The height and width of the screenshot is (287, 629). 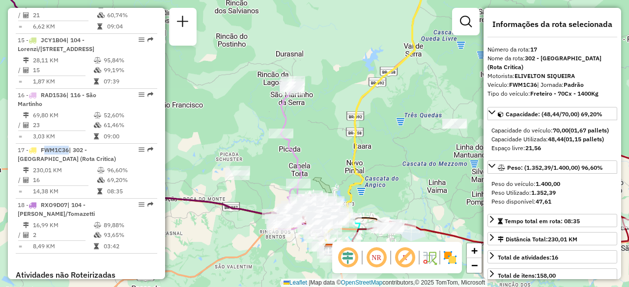 What do you see at coordinates (584, 139) in the screenshot?
I see `strong: (01,15 pallets)` at bounding box center [584, 139].